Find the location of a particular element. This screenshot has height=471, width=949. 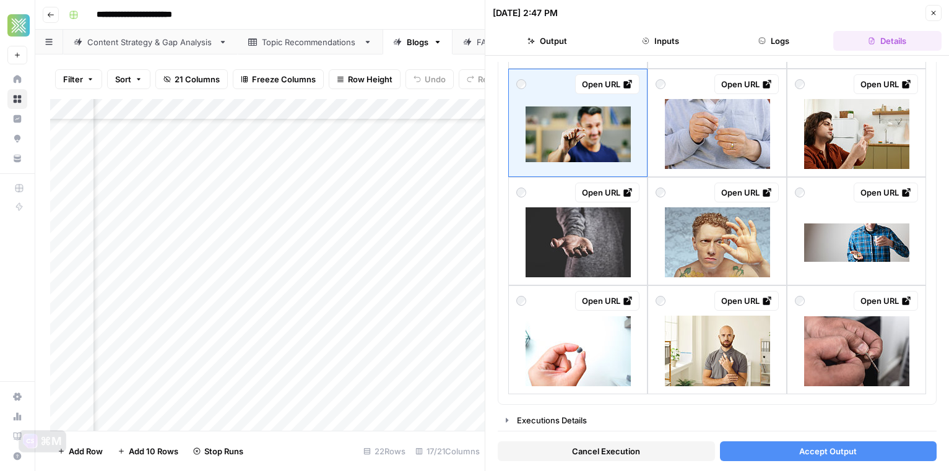

div: Topic Recommendations is located at coordinates (310, 42).